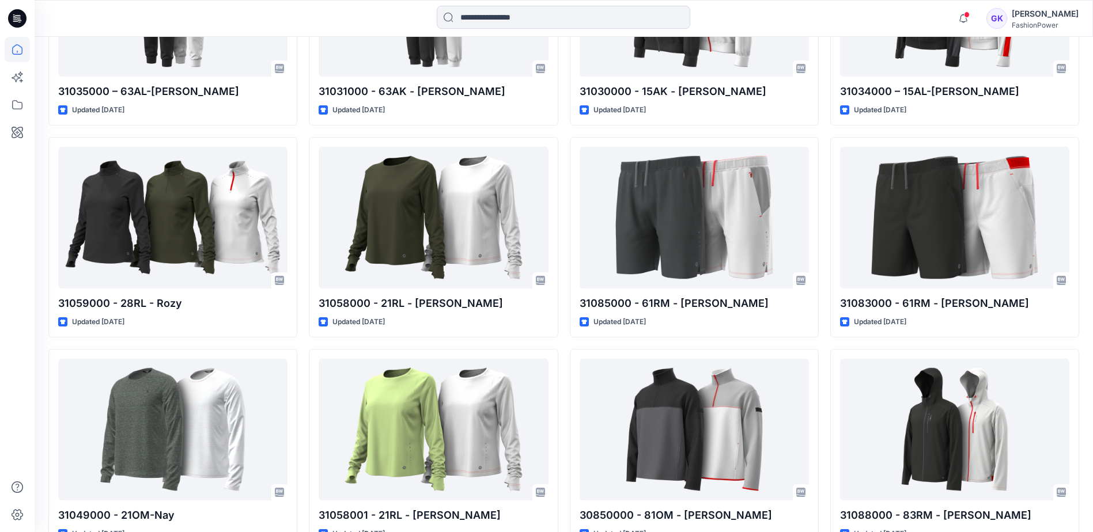 The height and width of the screenshot is (532, 1093). I want to click on a: 31085000 - 61RM - Rufus, so click(694, 217).